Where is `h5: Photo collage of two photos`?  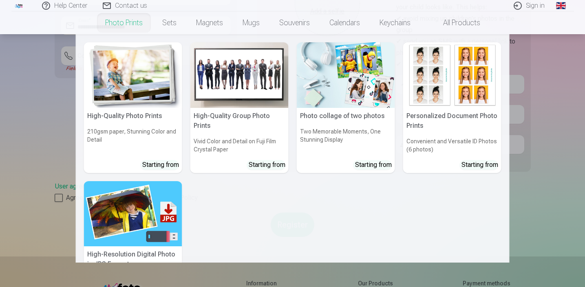 h5: Photo collage of two photos is located at coordinates (345, 116).